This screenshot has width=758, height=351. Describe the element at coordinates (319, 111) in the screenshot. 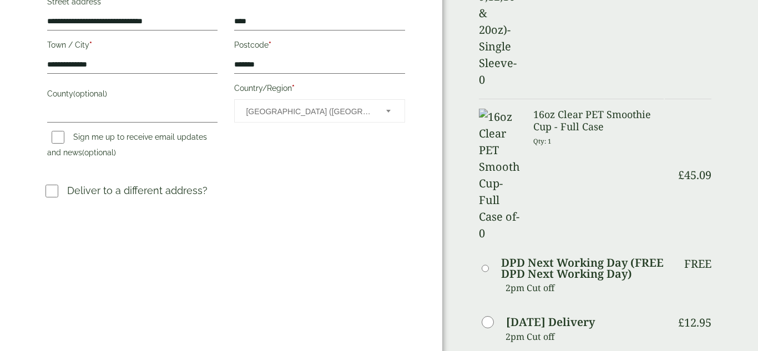

I see `span: Country/Region` at that location.